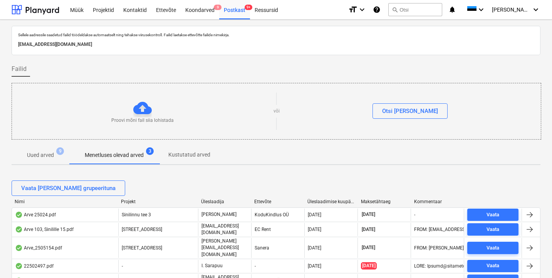 The width and height of the screenshot is (552, 278). Describe the element at coordinates (278, 229) in the screenshot. I see `div: EC Rent` at that location.